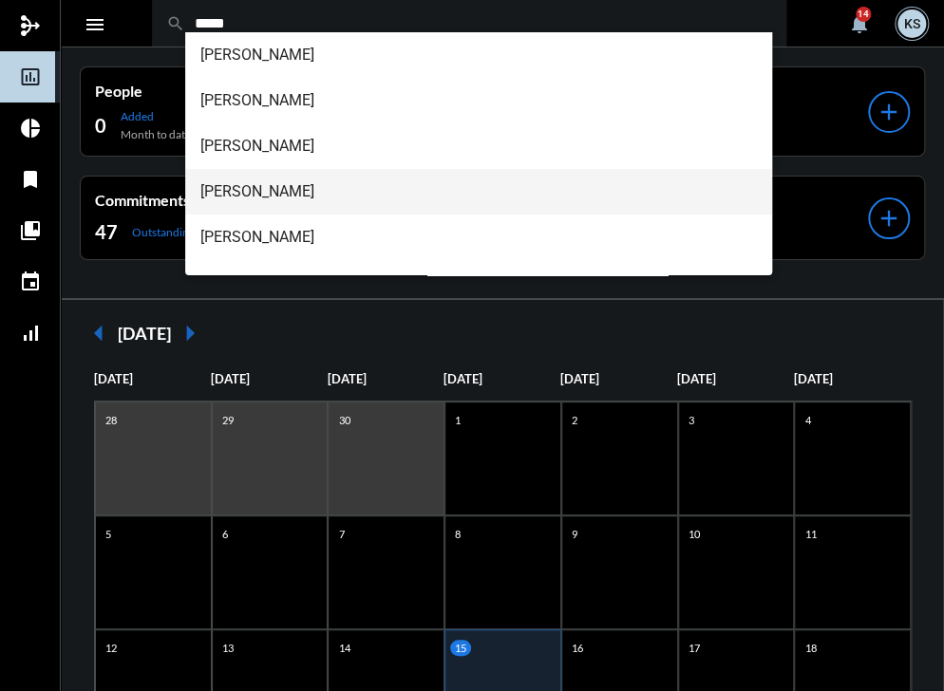 This screenshot has height=691, width=944. Describe the element at coordinates (108, 534) in the screenshot. I see `p: 5` at that location.